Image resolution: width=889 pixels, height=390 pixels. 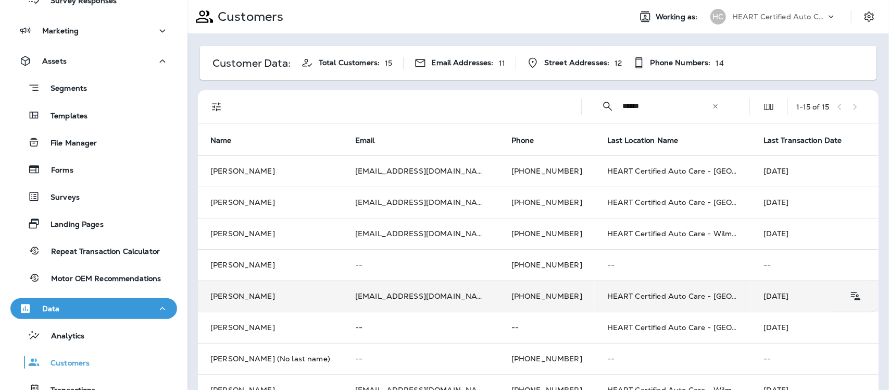 What do you see at coordinates (779, 17) in the screenshot?
I see `p: HEART Certified Auto Care` at bounding box center [779, 17].